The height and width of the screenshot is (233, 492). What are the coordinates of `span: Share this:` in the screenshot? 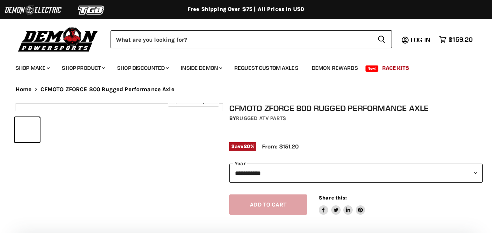 It's located at (333, 197).